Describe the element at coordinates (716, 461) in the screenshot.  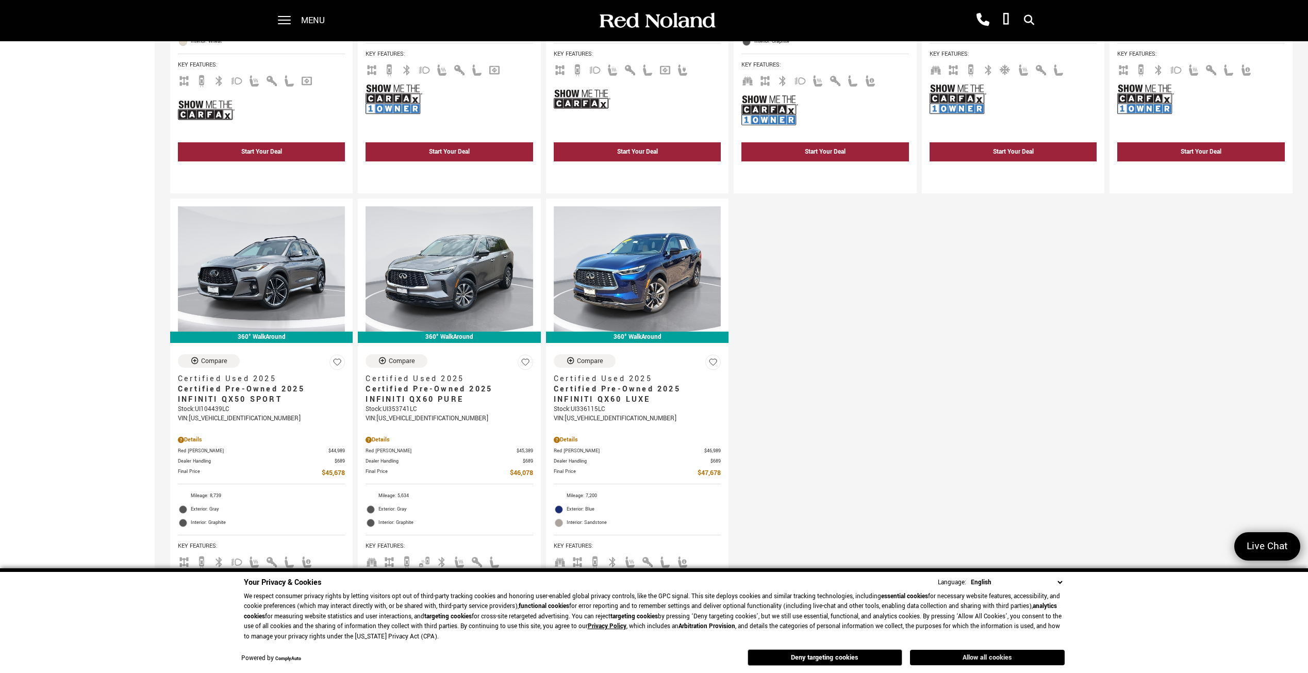
I see `span: $689` at that location.